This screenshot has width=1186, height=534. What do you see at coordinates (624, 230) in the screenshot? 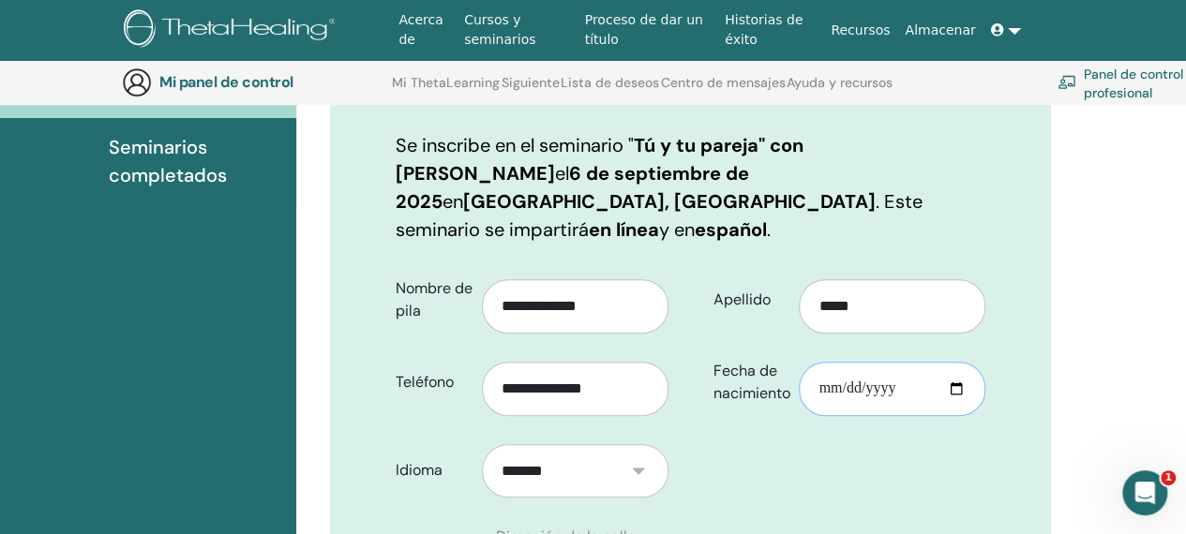
I see `font: en línea` at bounding box center [624, 230].